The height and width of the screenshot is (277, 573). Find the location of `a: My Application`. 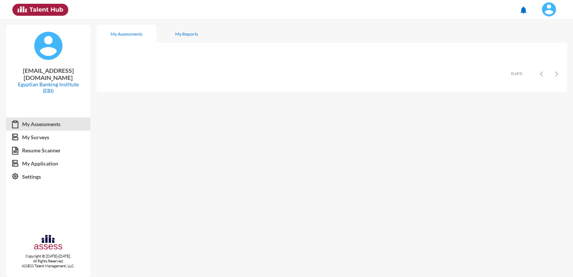

a: My Application is located at coordinates (48, 164).